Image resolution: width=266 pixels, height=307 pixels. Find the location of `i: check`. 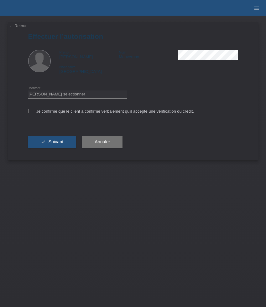

i: check is located at coordinates (43, 142).